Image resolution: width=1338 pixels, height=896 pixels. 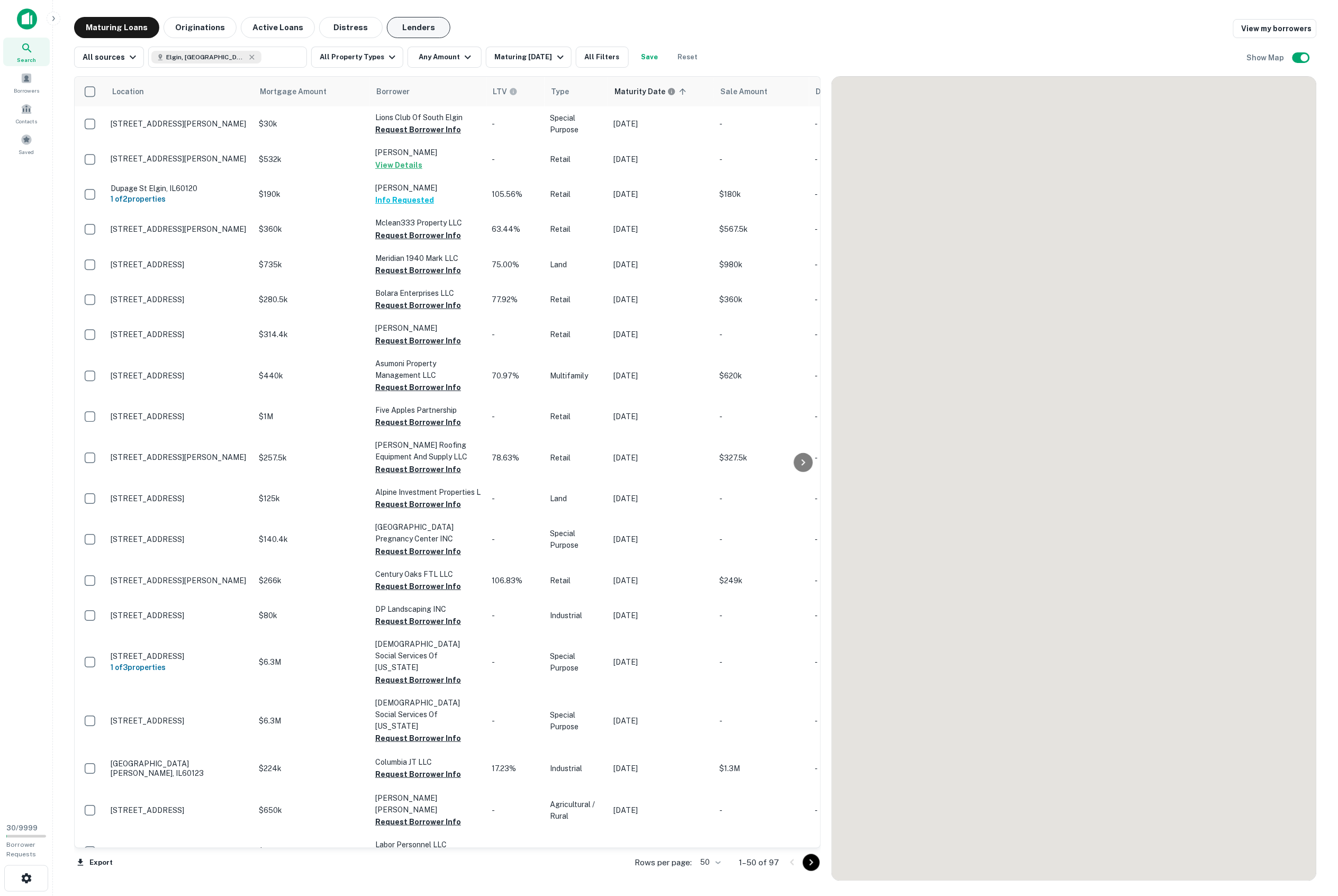 I want to click on button: Any Amount, so click(x=445, y=57).